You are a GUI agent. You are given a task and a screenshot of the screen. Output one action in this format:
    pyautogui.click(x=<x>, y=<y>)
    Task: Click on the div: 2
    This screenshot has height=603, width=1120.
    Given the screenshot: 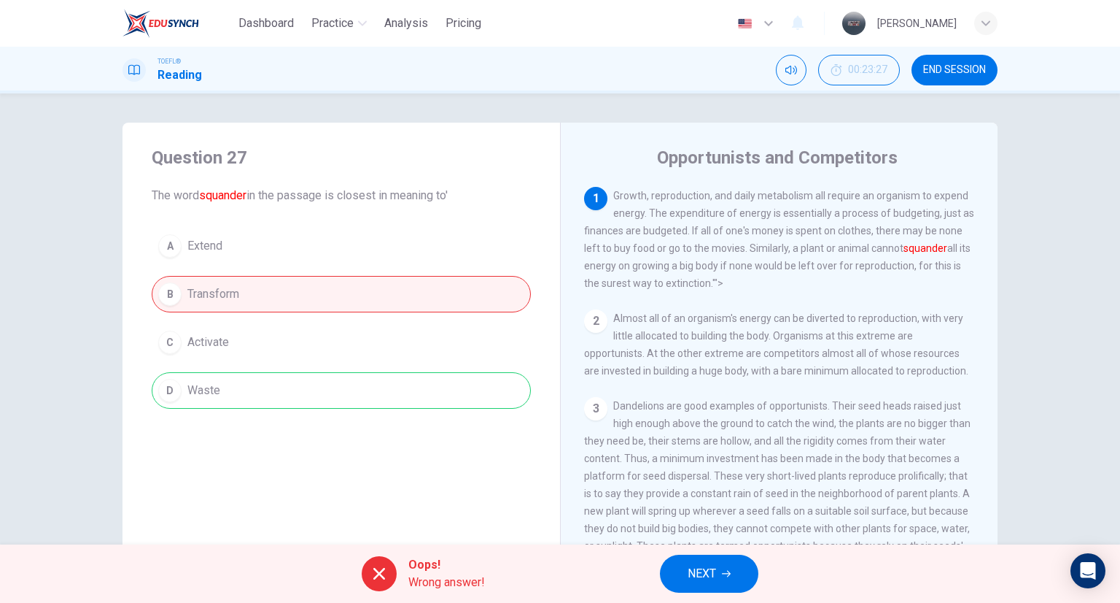 What is the action you would take?
    pyautogui.click(x=596, y=321)
    